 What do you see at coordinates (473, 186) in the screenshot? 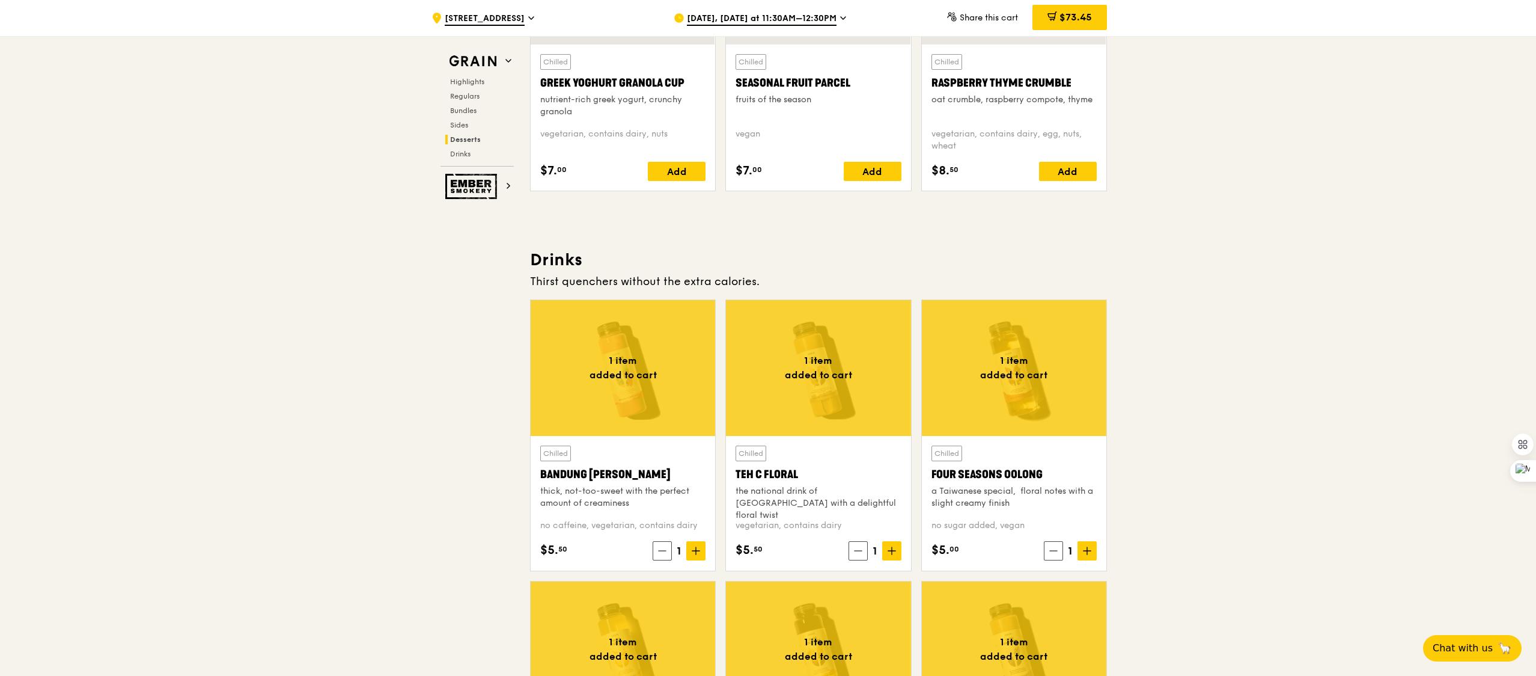
I see `img: Ember Smokery web logo` at bounding box center [473, 186].